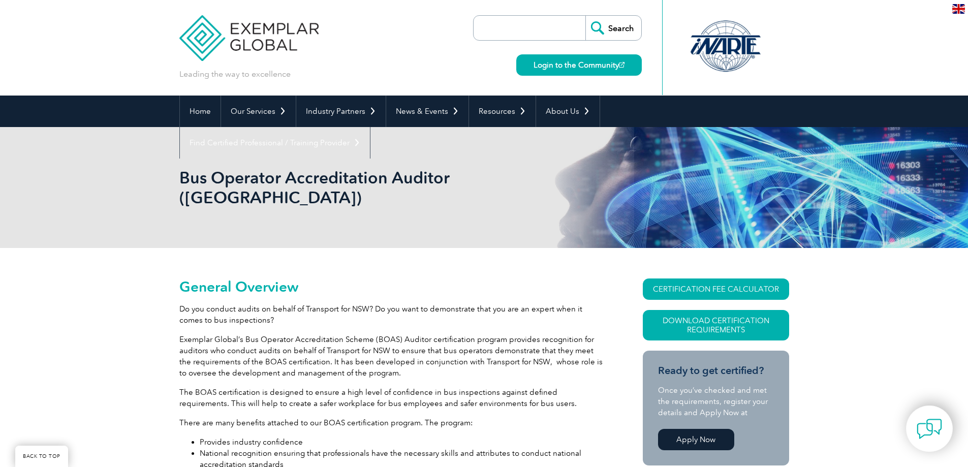  I want to click on a: BACK TO TOP, so click(42, 457).